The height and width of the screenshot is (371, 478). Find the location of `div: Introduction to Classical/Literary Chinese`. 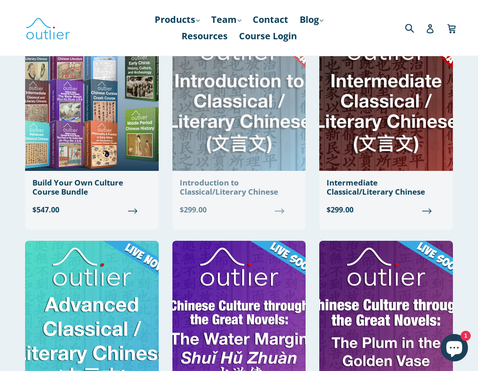

div: Introduction to Classical/Literary Chinese is located at coordinates (239, 187).